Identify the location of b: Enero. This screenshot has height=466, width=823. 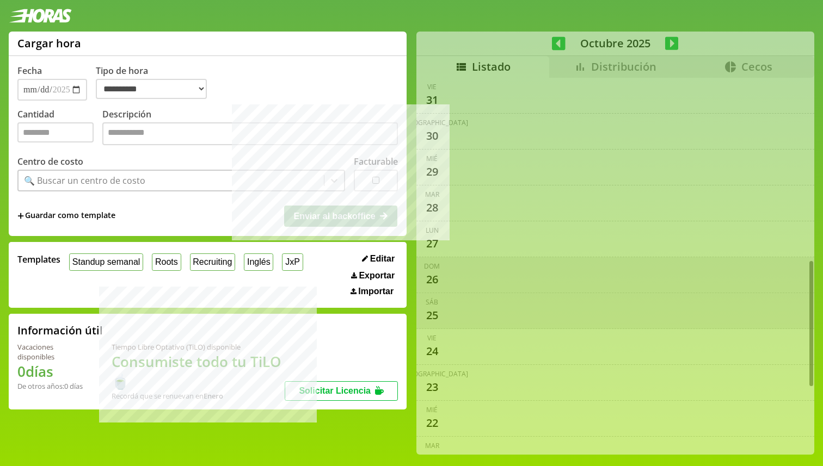
(213, 396).